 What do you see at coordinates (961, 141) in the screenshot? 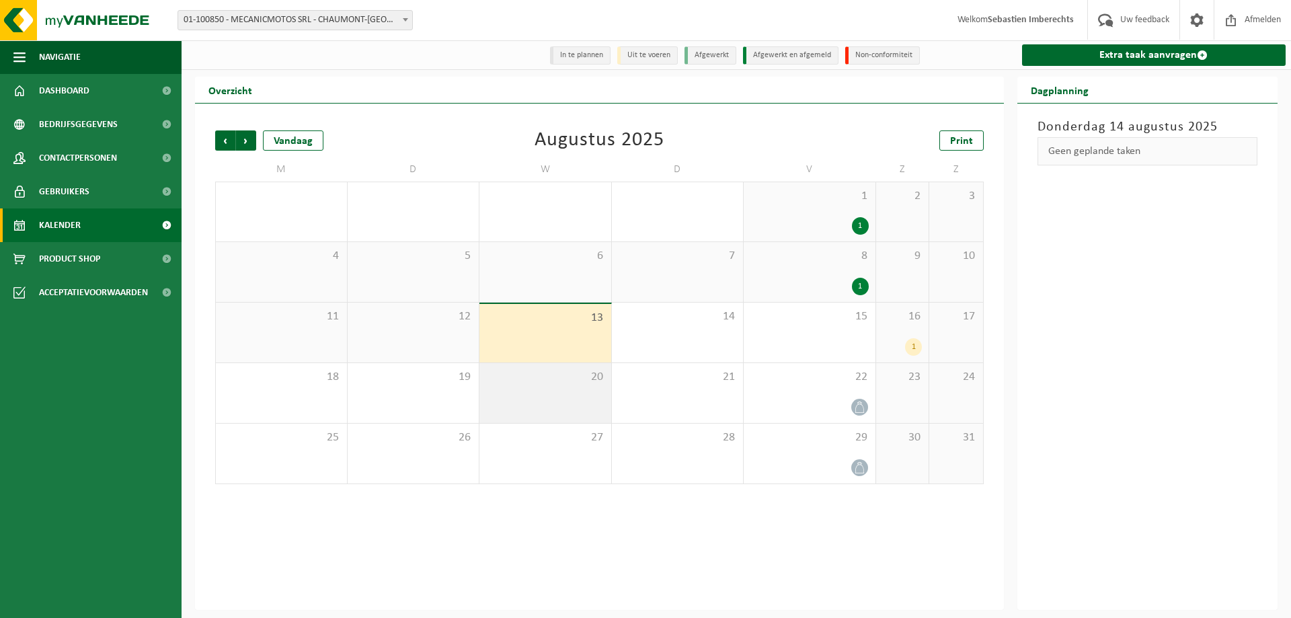
I see `span: Print` at bounding box center [961, 141].